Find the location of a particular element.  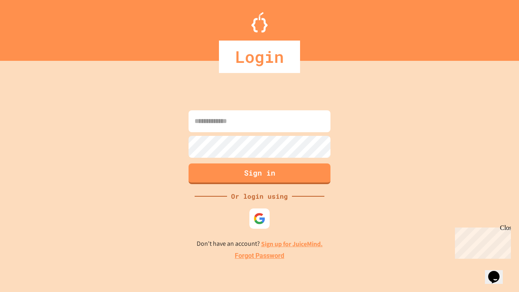

div: Or login using is located at coordinates (259, 196).